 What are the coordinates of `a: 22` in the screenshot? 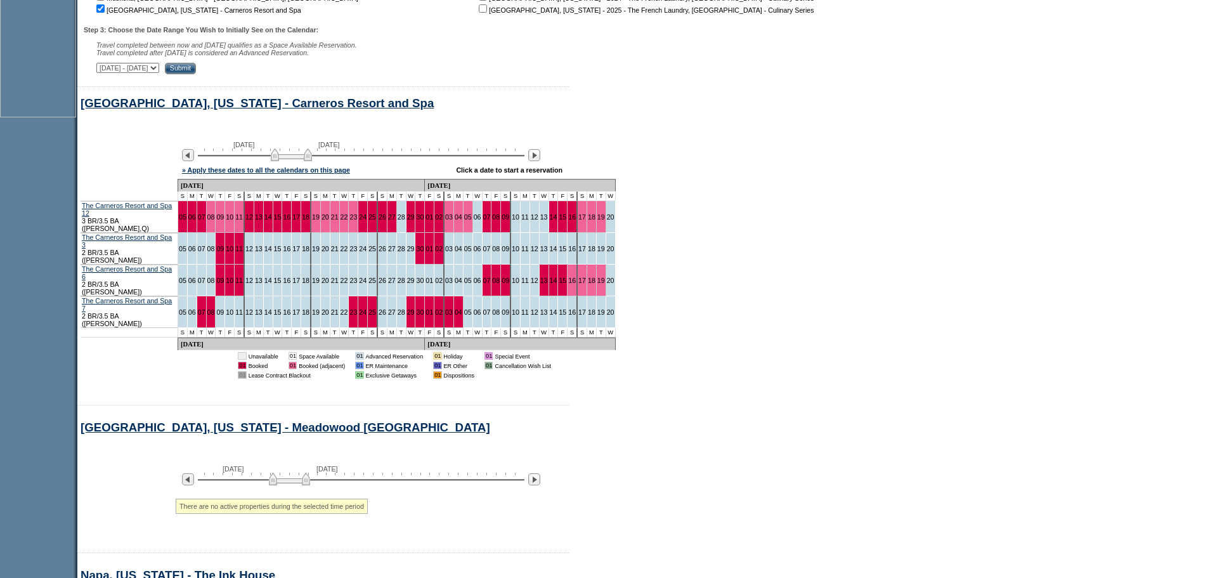 It's located at (344, 217).